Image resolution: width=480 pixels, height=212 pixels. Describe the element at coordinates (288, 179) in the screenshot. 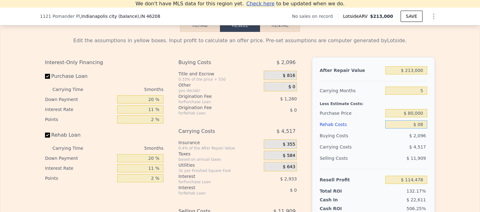

I see `span: $ 2,933` at that location.